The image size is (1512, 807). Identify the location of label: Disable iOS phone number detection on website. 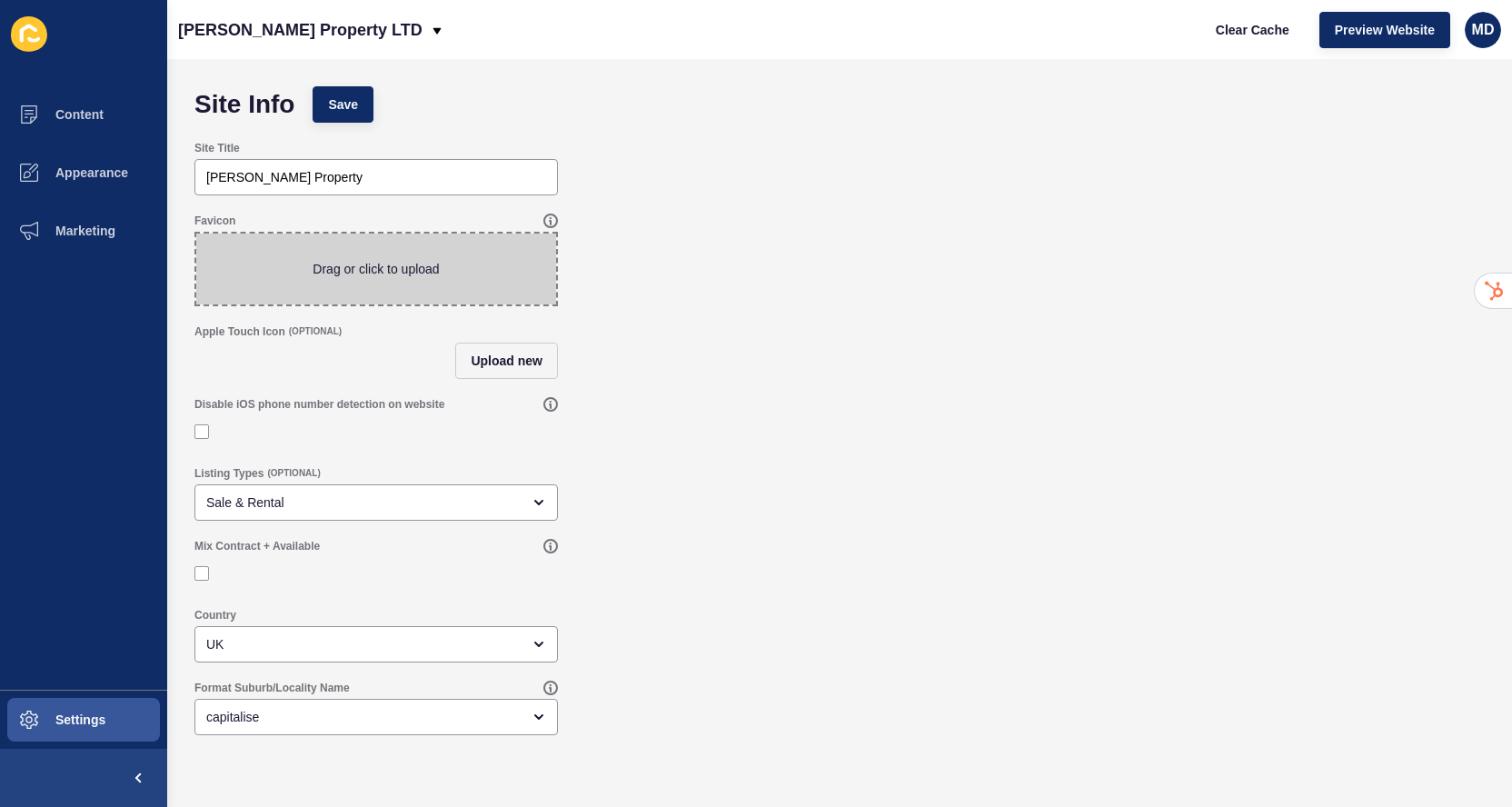
(319, 405).